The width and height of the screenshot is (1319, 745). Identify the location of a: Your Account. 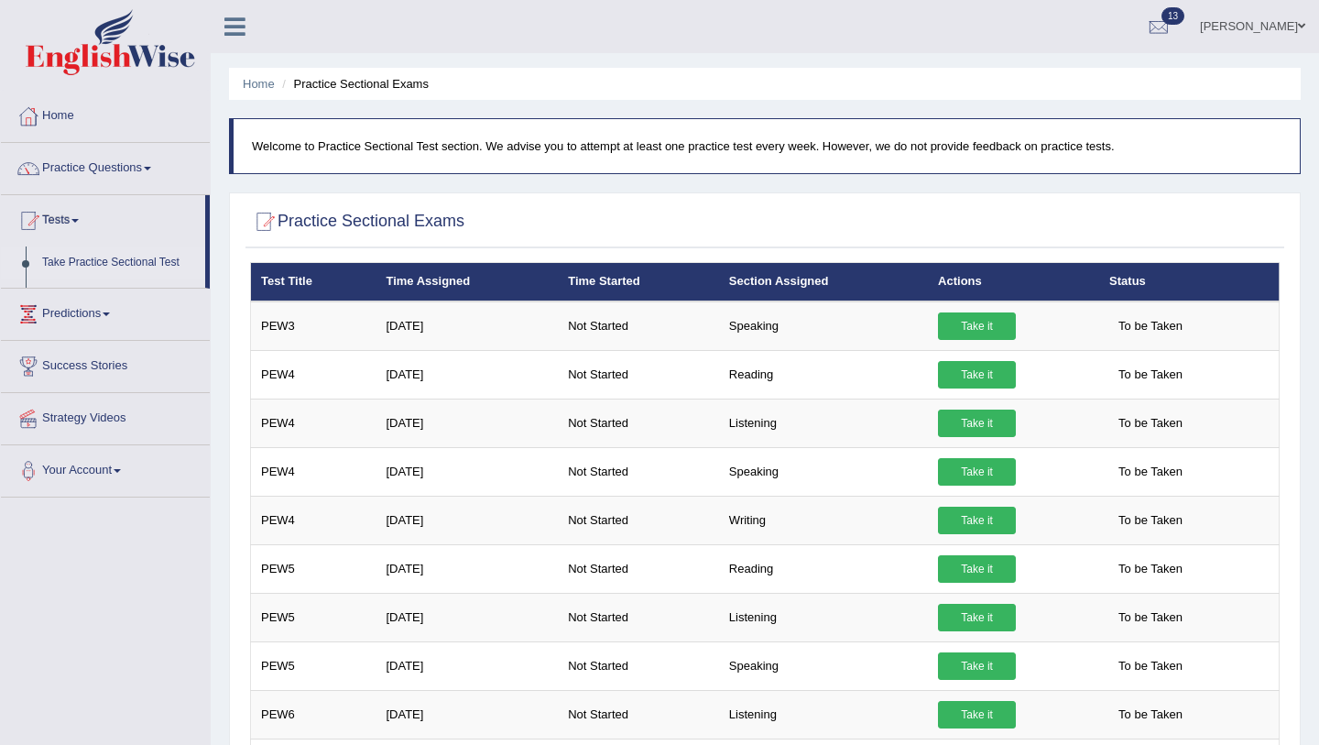
(105, 468).